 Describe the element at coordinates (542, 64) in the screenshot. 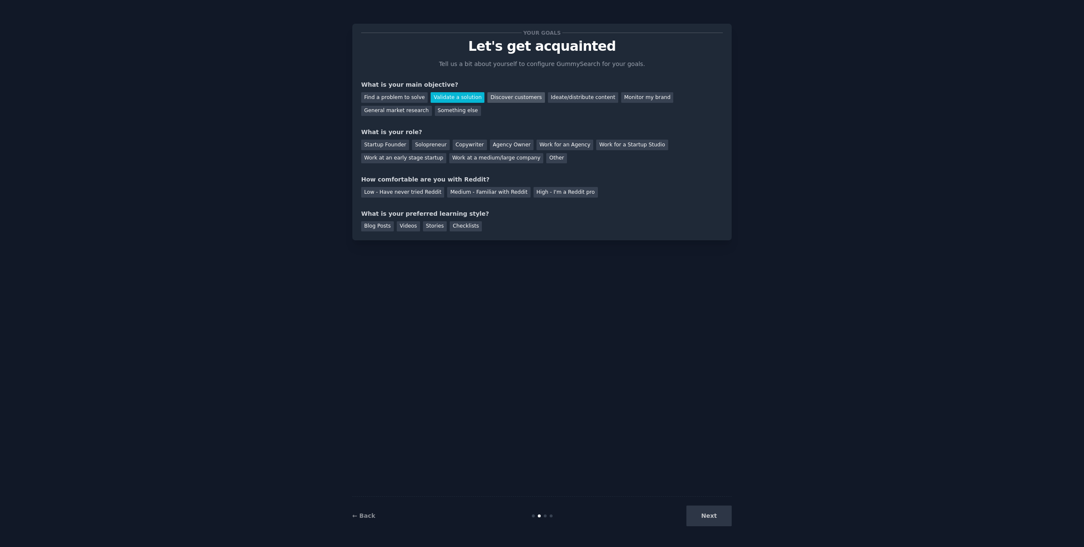

I see `p: Tell us a bit about yourself to configure GummySearch for your goals.` at that location.